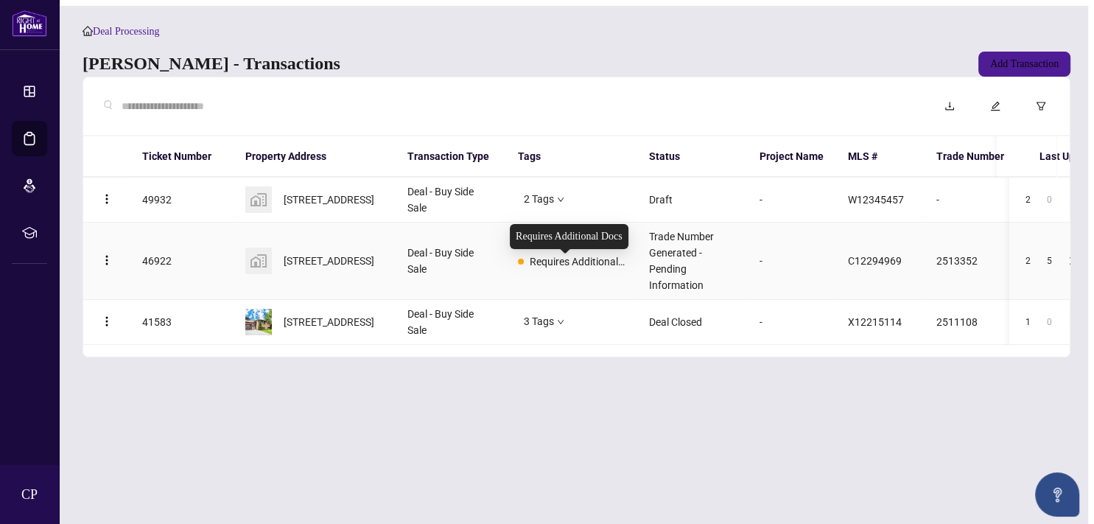  Describe the element at coordinates (693, 157) in the screenshot. I see `th: Status` at that location.